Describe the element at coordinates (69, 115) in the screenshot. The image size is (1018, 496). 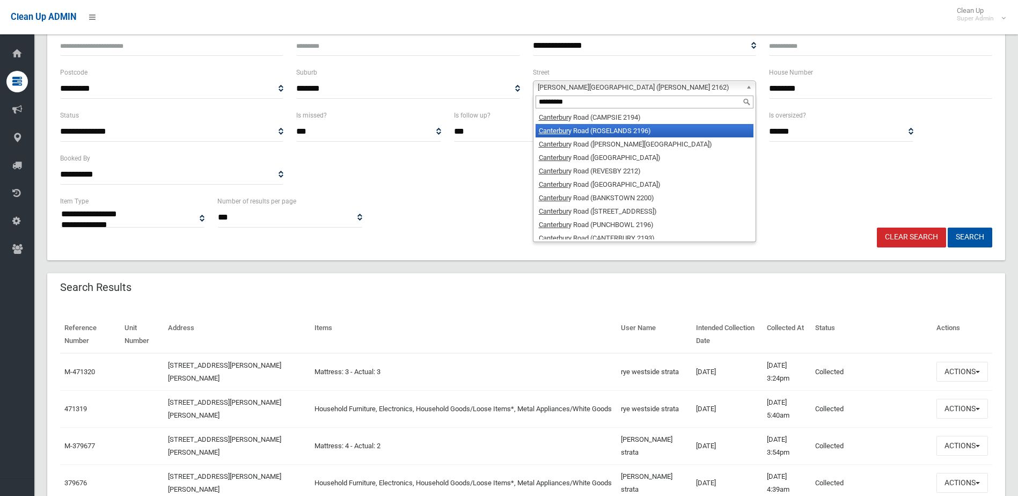
I see `label: Status` at that location.